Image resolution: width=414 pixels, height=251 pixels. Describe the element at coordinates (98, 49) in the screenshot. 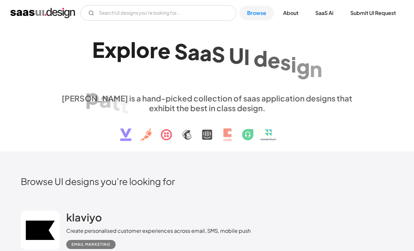

I see `div: E` at that location.